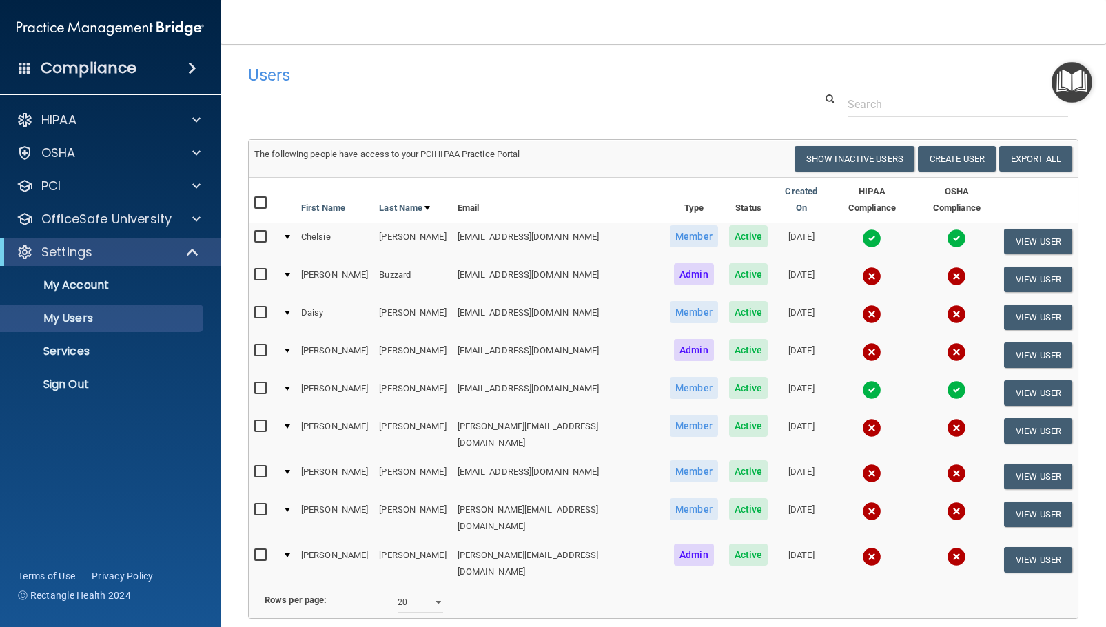 This screenshot has height=627, width=1106. What do you see at coordinates (486, 75) in the screenshot?
I see `h4: Users` at bounding box center [486, 75].